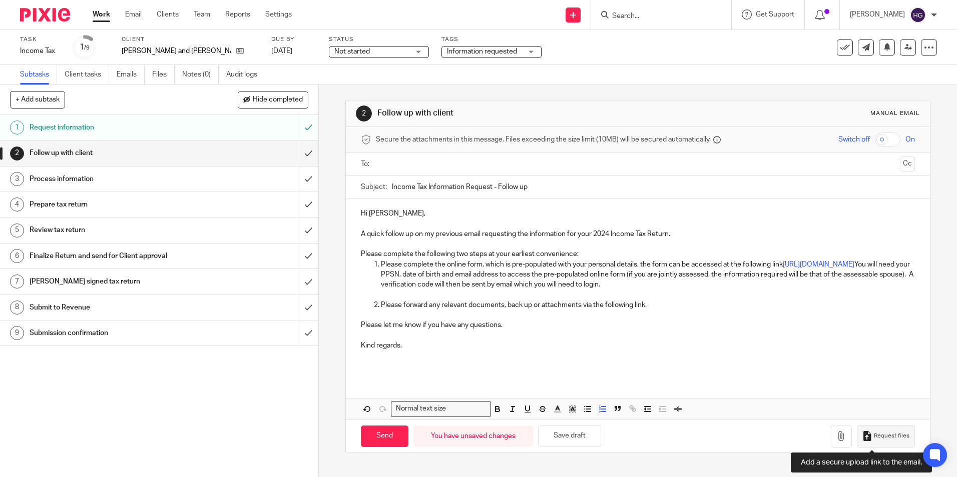  I want to click on label: Client, so click(190, 40).